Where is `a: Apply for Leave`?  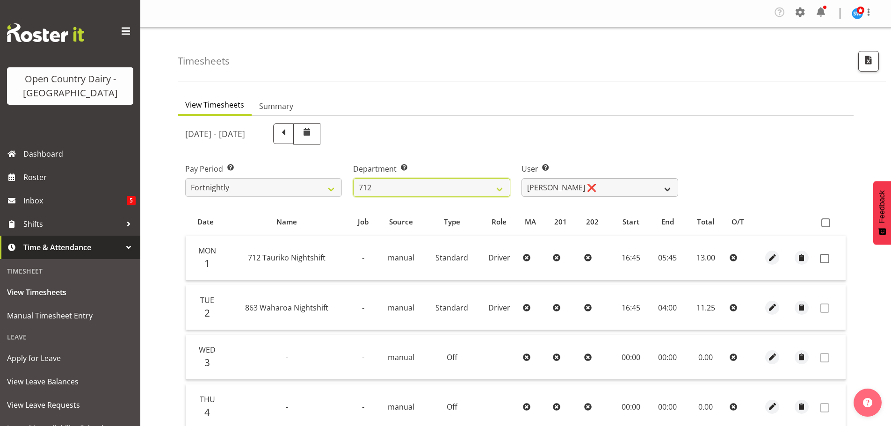 a: Apply for Leave is located at coordinates (70, 358).